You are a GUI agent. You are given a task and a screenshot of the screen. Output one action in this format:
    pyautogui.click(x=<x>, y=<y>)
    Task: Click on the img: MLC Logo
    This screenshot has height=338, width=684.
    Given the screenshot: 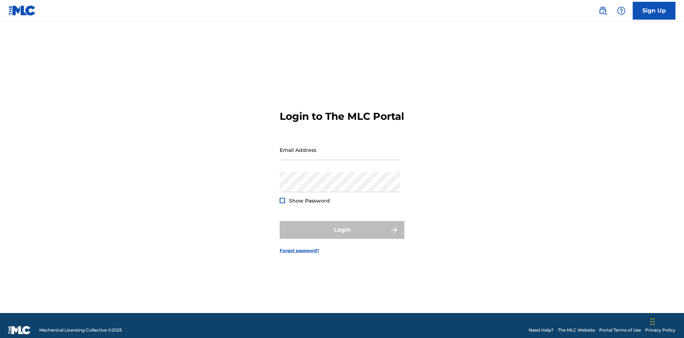 What is the action you would take?
    pyautogui.click(x=22, y=10)
    